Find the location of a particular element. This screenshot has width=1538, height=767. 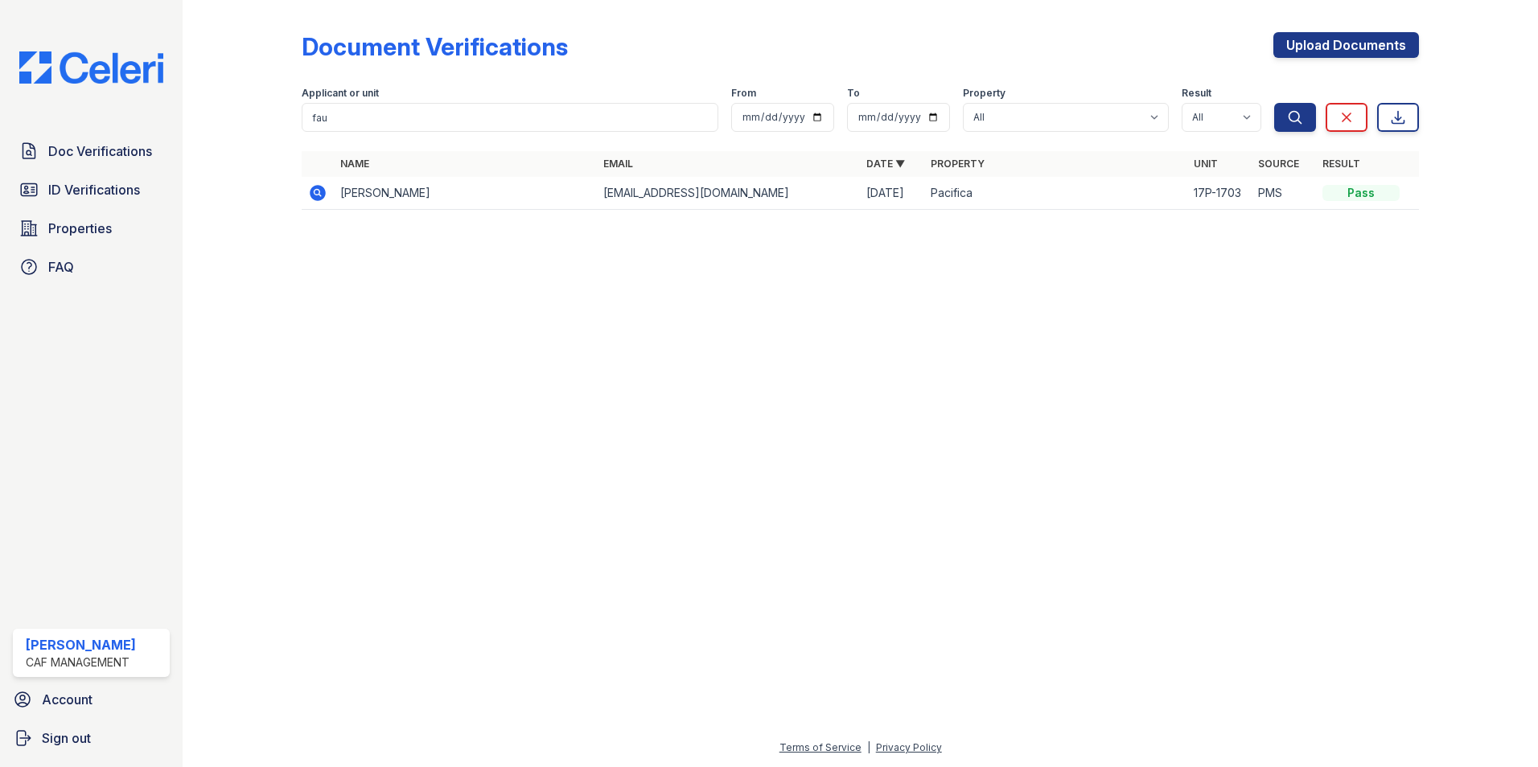

label: From is located at coordinates (743, 93).